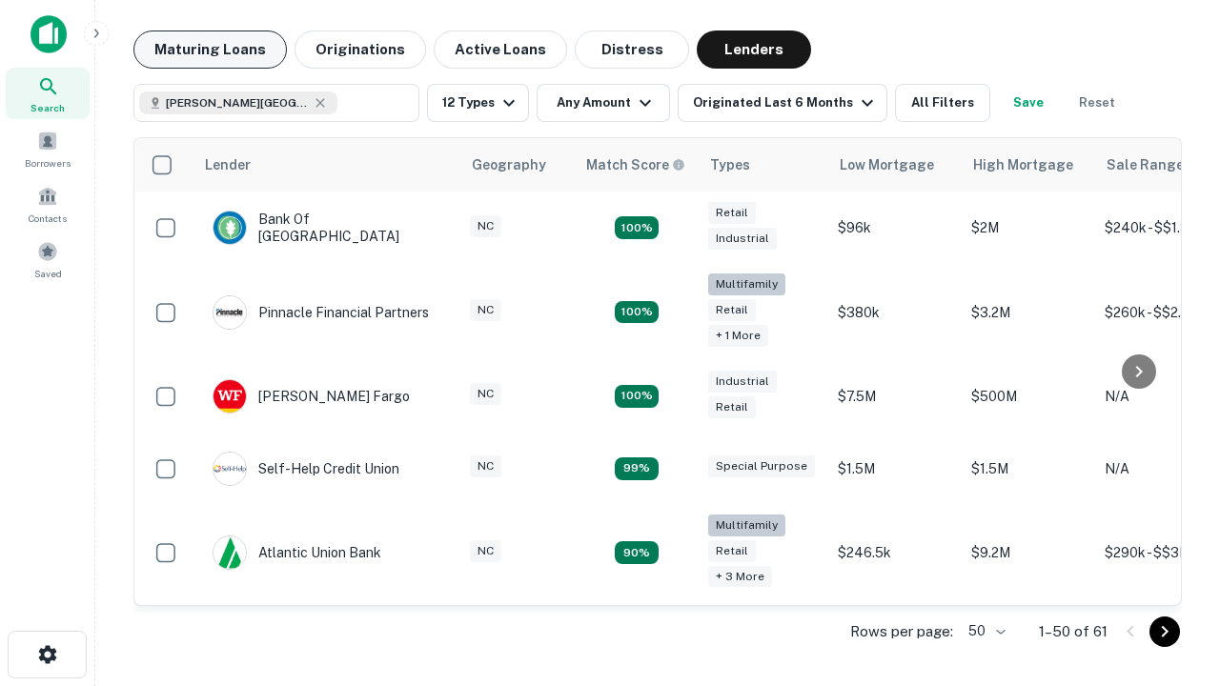  Describe the element at coordinates (48, 204) in the screenshot. I see `div: Contacts` at that location.